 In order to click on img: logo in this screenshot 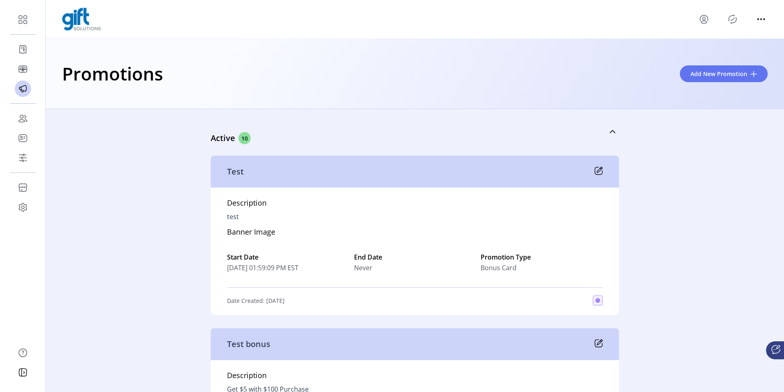, I will do `click(81, 19)`.